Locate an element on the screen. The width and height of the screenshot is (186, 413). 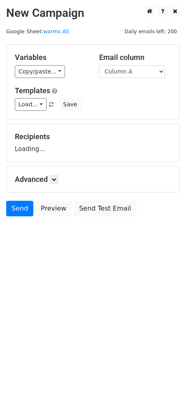
a: Copy/paste... is located at coordinates (40, 72).